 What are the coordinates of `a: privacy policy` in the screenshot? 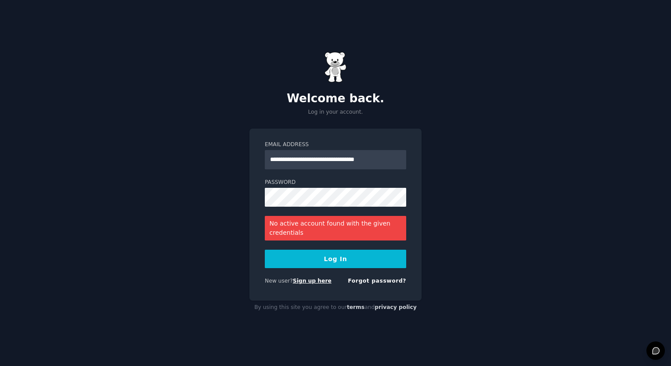 It's located at (395, 307).